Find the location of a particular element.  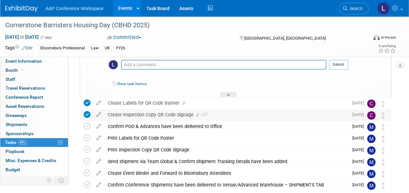

div: UK is located at coordinates (107, 48).